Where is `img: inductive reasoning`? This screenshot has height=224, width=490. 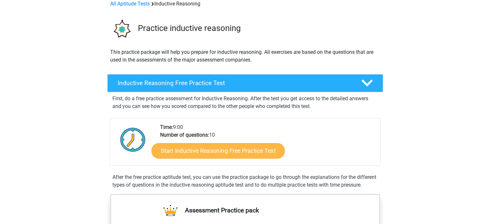 img: inductive reasoning is located at coordinates (121, 29).